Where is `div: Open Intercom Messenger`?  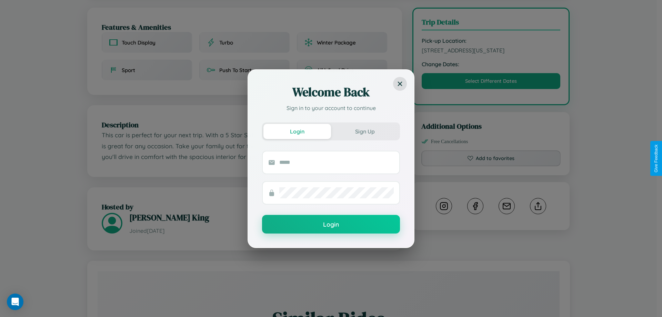
div: Open Intercom Messenger is located at coordinates (15, 302).